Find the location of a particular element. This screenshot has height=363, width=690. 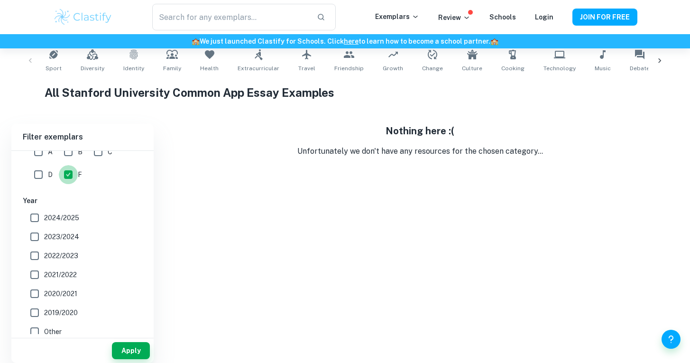

a: JOIN FOR FREE is located at coordinates (604, 17).